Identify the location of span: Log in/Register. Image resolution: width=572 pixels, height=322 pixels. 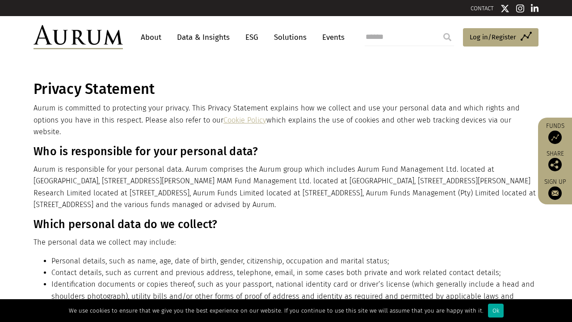
(493, 37).